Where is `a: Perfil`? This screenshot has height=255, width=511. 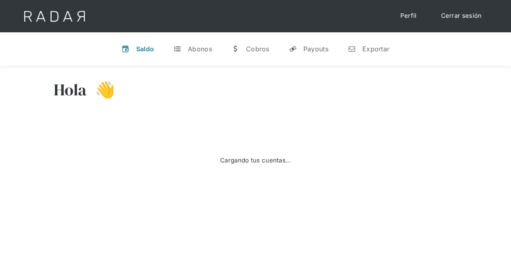
a: Perfil is located at coordinates (409, 16).